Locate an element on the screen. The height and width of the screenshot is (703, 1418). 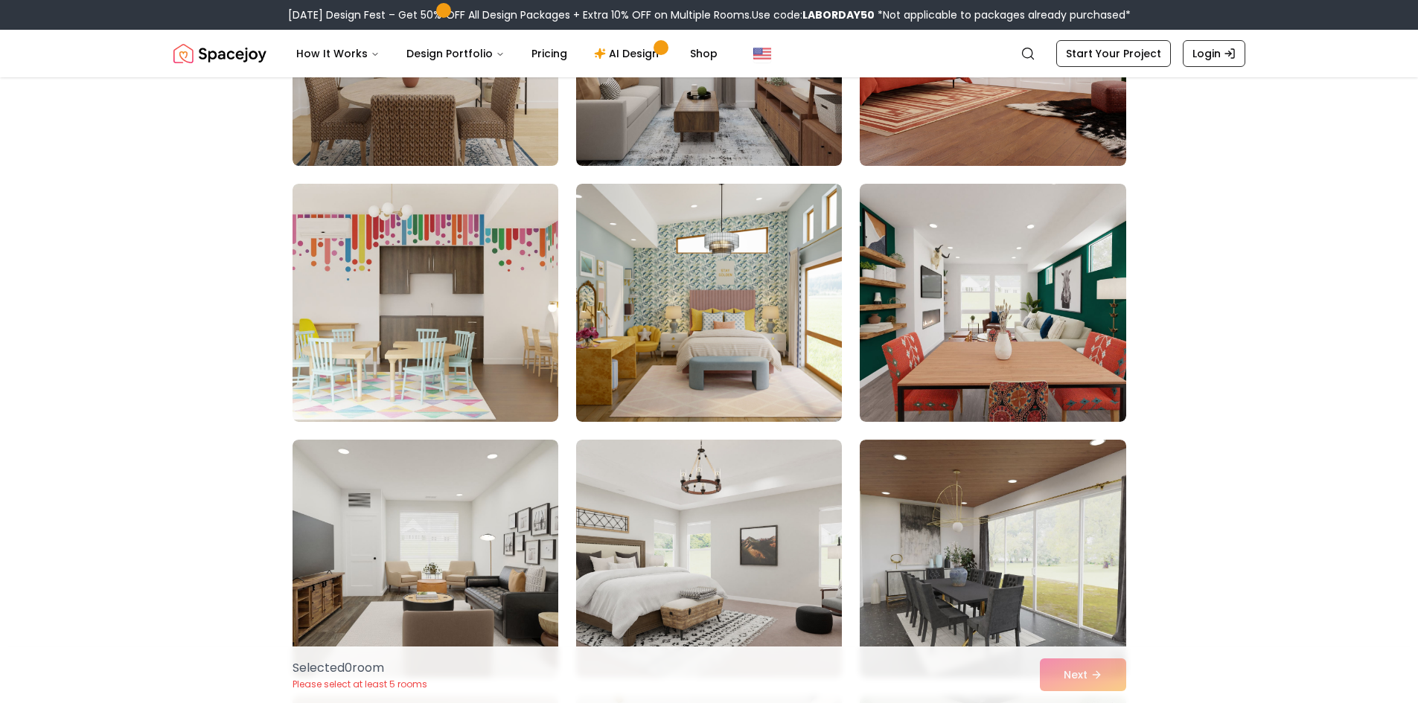
img: Spacejoy Logo is located at coordinates (220, 54).